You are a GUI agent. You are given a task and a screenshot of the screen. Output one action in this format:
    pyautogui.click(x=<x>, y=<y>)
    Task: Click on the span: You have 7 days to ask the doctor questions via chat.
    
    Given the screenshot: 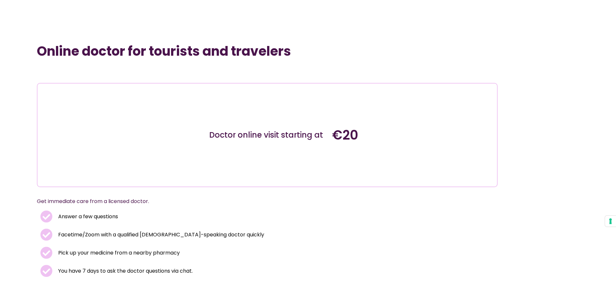 What is the action you would take?
    pyautogui.click(x=124, y=271)
    